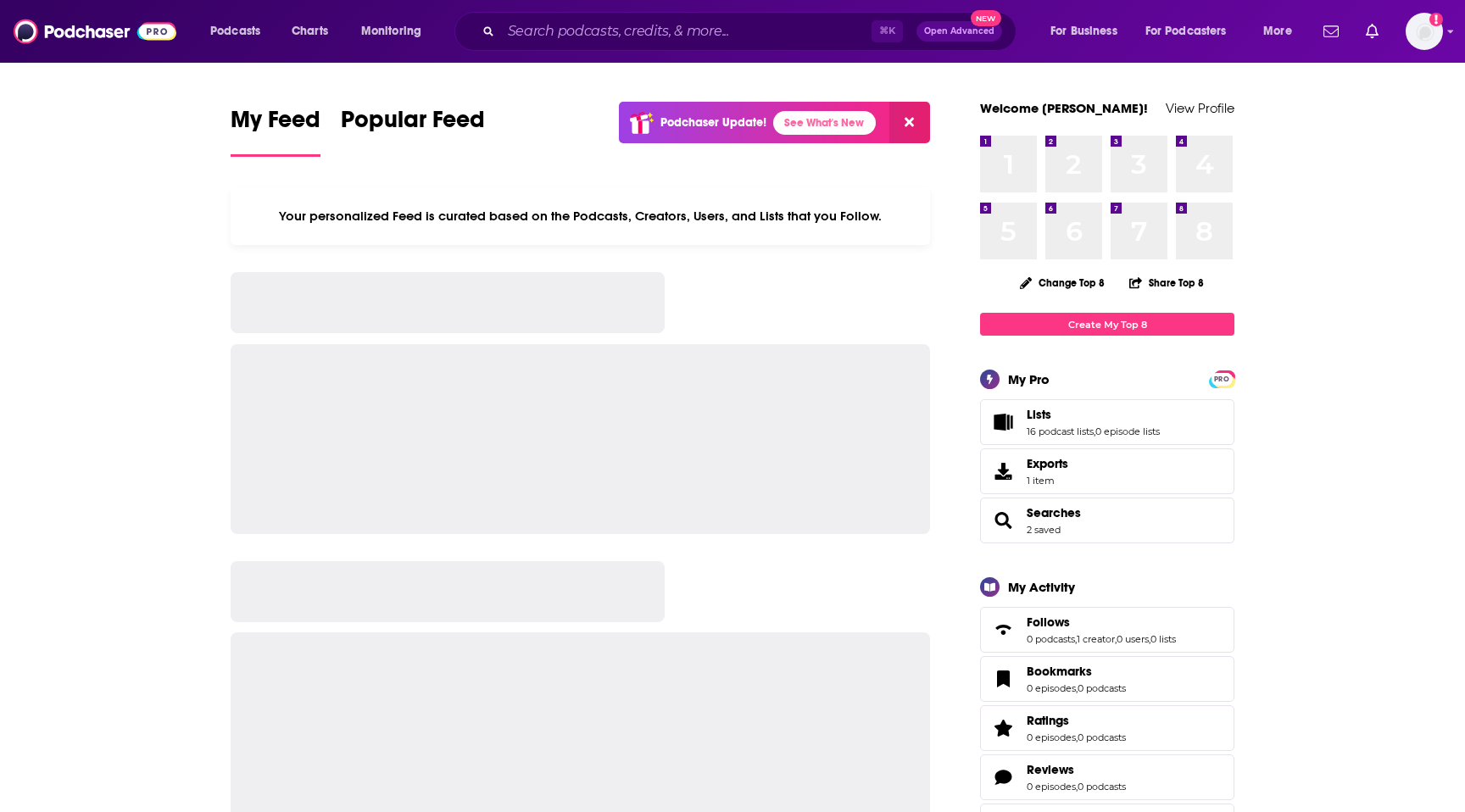 This screenshot has height=812, width=1465. I want to click on input: Search podcasts, credits, & more..., so click(686, 31).